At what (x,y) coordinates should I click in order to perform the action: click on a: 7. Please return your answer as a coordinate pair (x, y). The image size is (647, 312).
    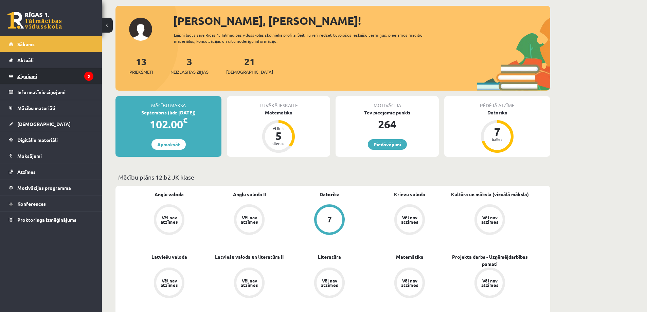
    Looking at the image, I should click on (330, 221).